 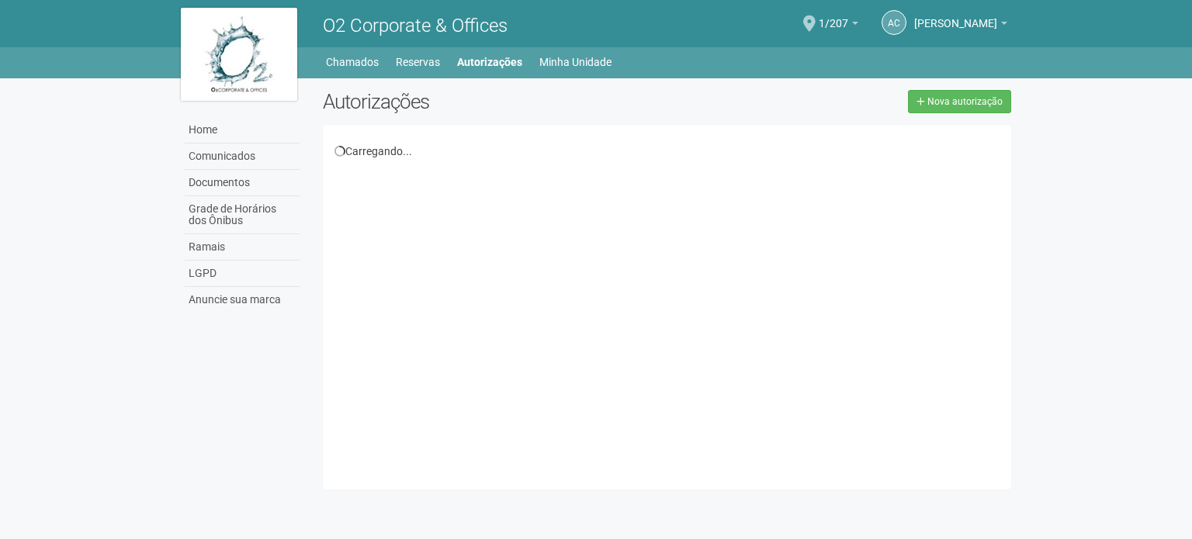 What do you see at coordinates (242, 157) in the screenshot?
I see `a: Comunicados` at bounding box center [242, 157].